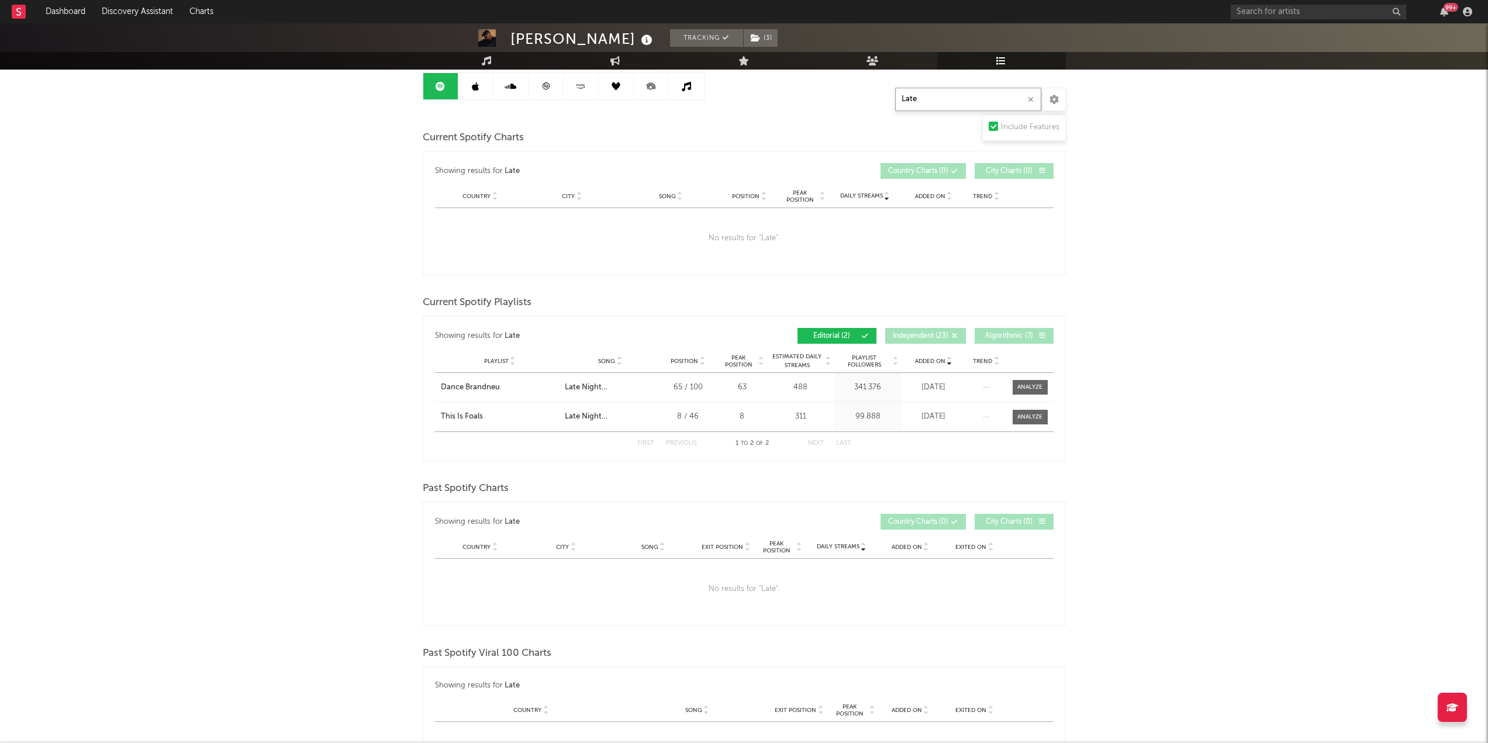 Image resolution: width=1488 pixels, height=743 pixels. I want to click on div: 63, so click(742, 388).